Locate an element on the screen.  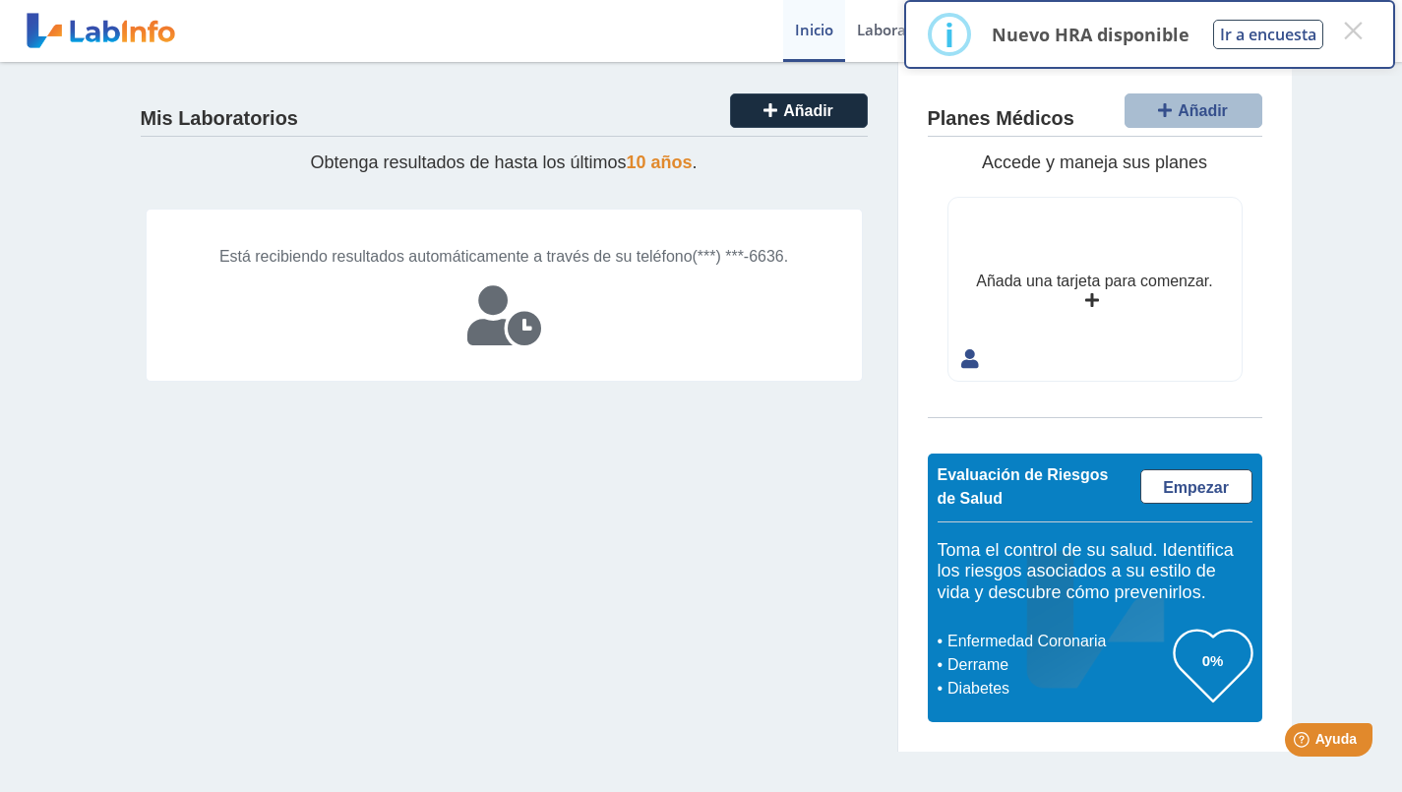
button: Ir a encuesta is located at coordinates (1268, 34).